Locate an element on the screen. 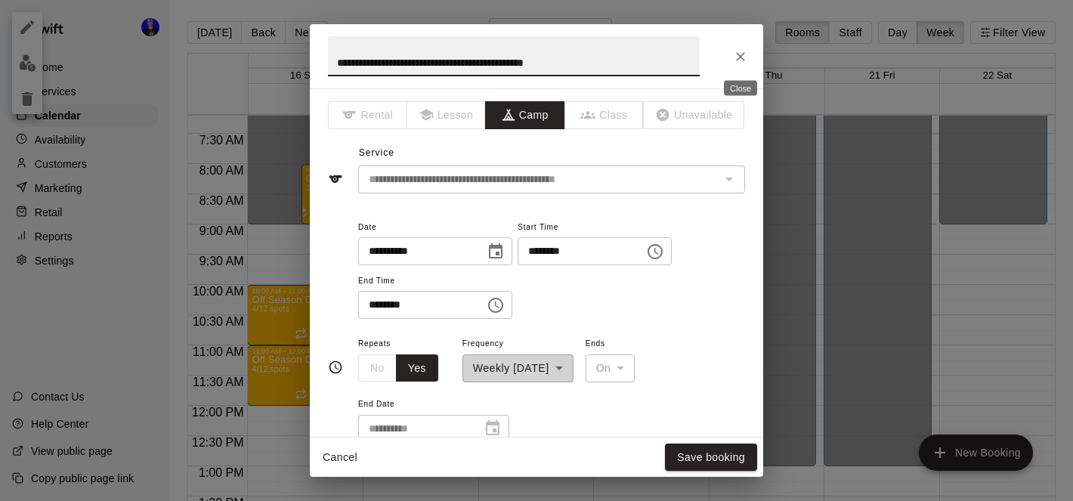 The image size is (1073, 501). div: The service of an existing booking cannot be changed is located at coordinates (551, 179).